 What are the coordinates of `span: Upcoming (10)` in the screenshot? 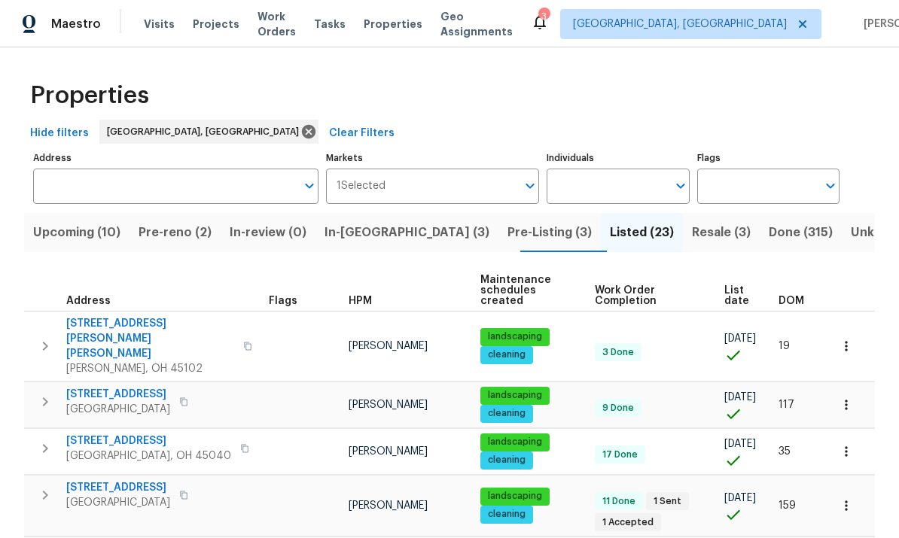 It's located at (77, 233).